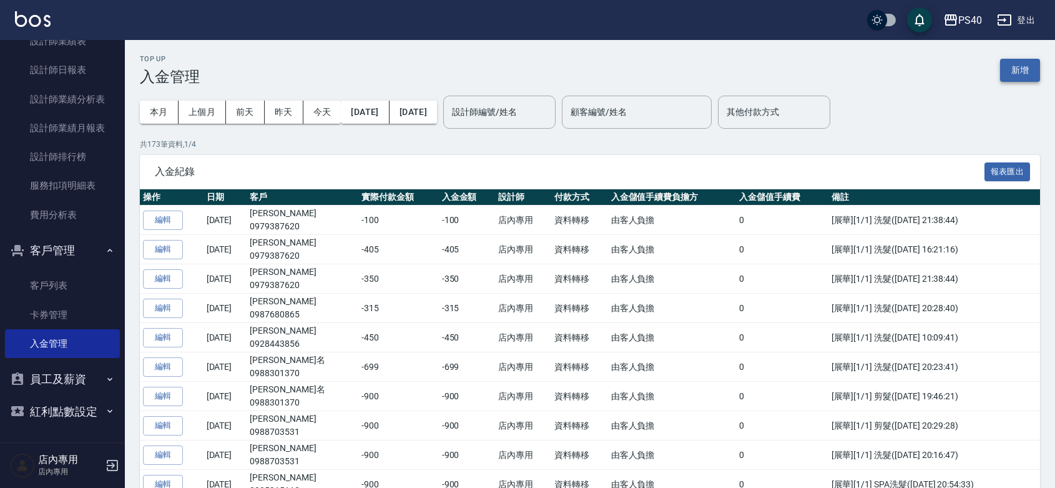 This screenshot has width=1055, height=488. I want to click on a: 客戶列表, so click(62, 285).